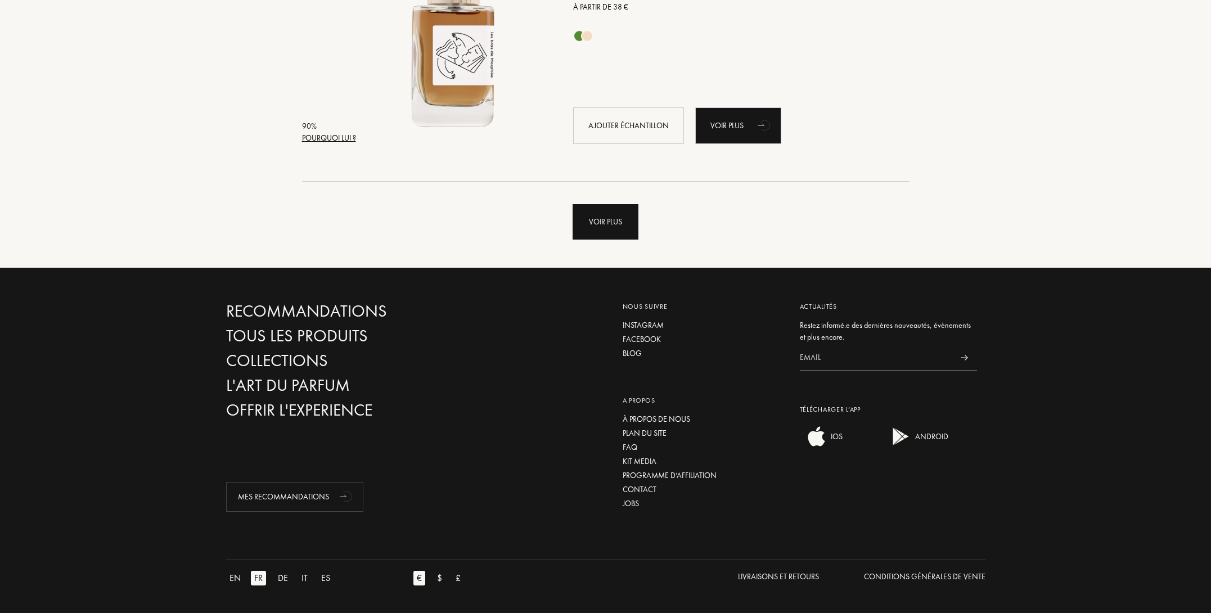 The width and height of the screenshot is (1211, 613). Describe the element at coordinates (347, 360) in the screenshot. I see `div: Collections` at that location.